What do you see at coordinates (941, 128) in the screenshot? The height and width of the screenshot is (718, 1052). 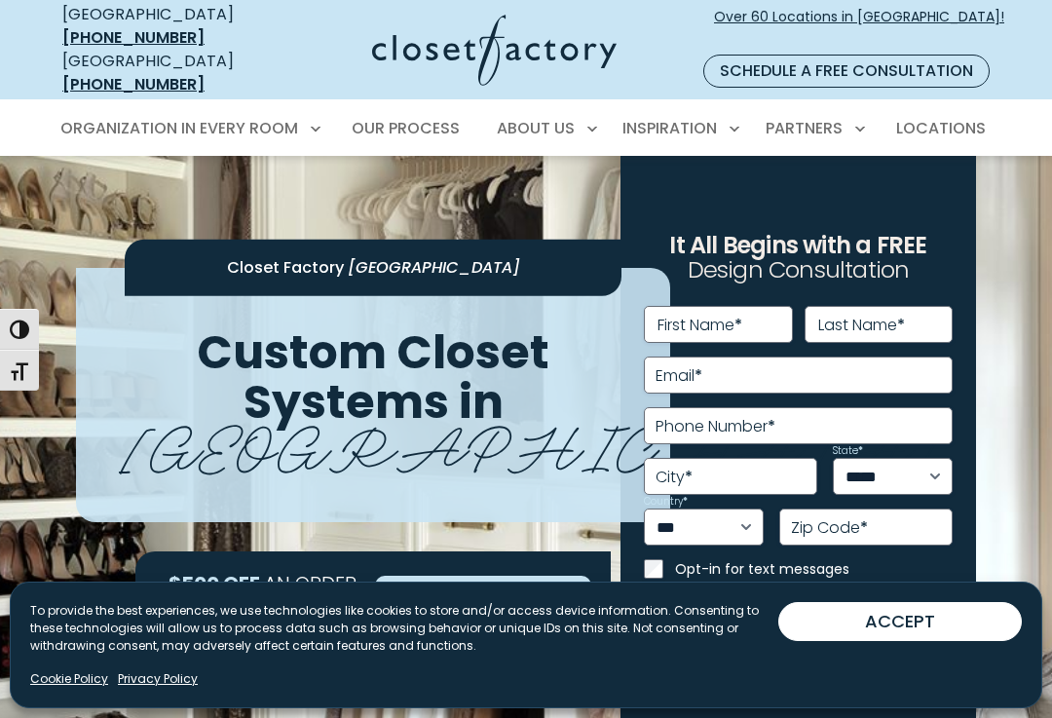 I see `span: Locations` at bounding box center [941, 128].